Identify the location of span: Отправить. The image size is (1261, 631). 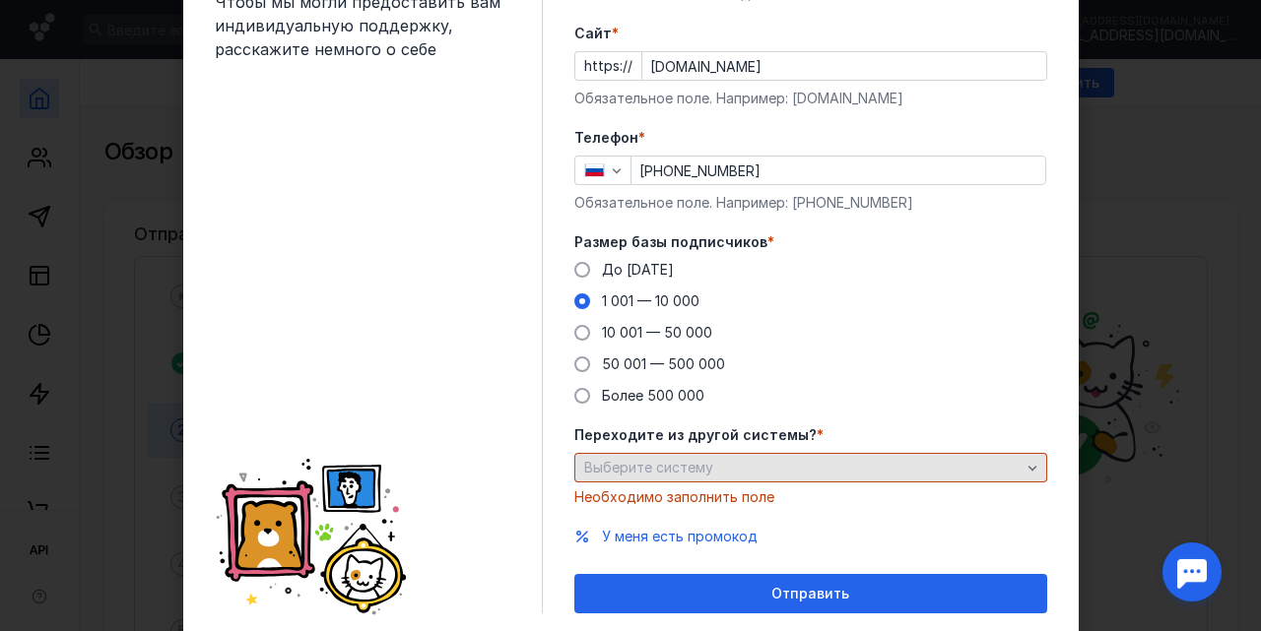
(810, 594).